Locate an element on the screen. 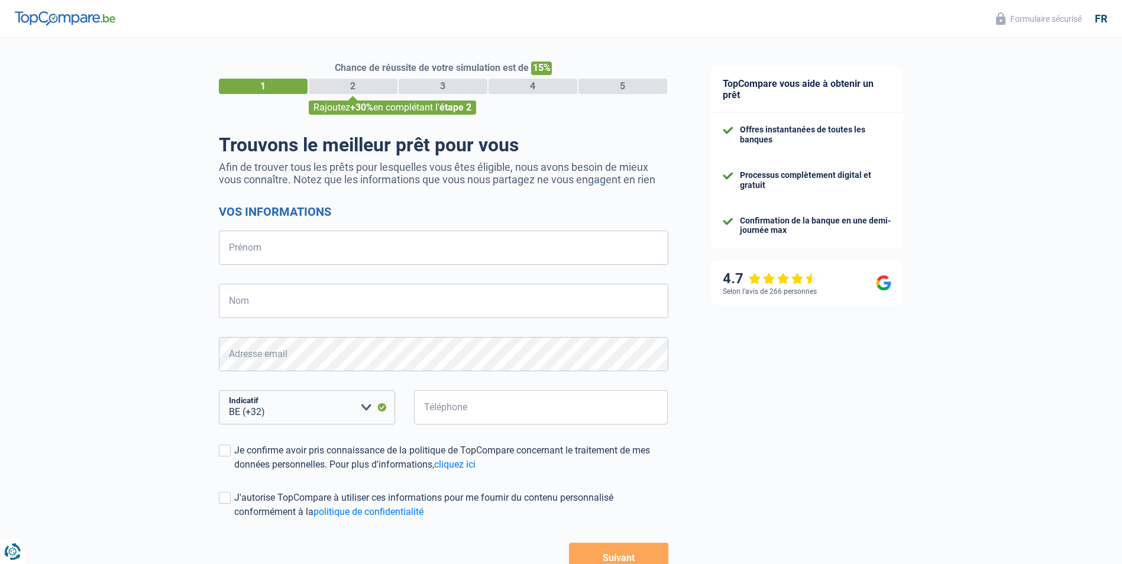 The image size is (1122, 564). div: 1 is located at coordinates (263, 86).